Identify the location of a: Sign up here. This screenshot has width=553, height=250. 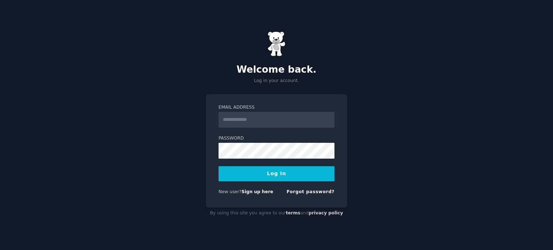
(257, 192).